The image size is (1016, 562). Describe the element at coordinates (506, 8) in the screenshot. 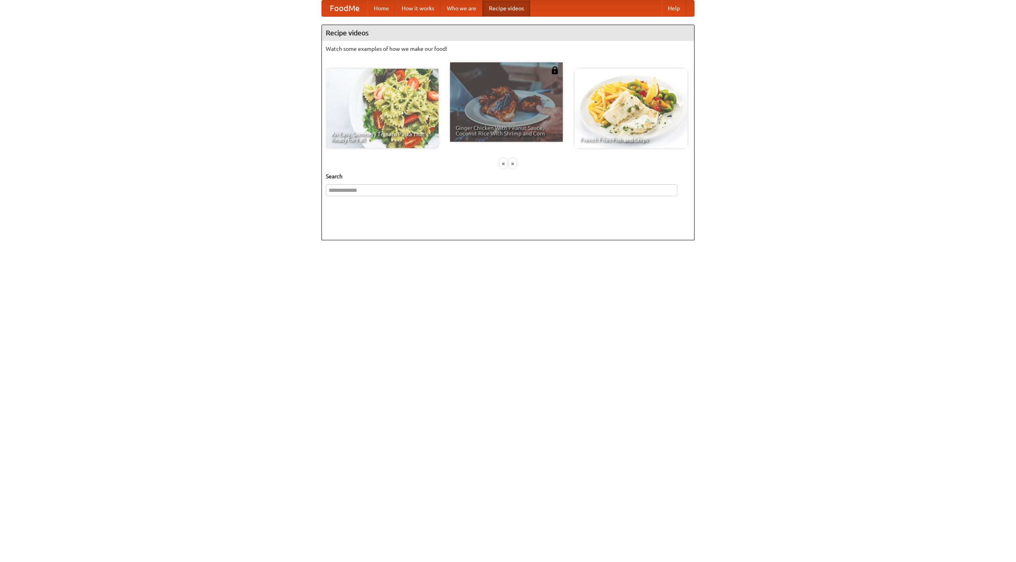

I see `a: Recipe videos` at that location.